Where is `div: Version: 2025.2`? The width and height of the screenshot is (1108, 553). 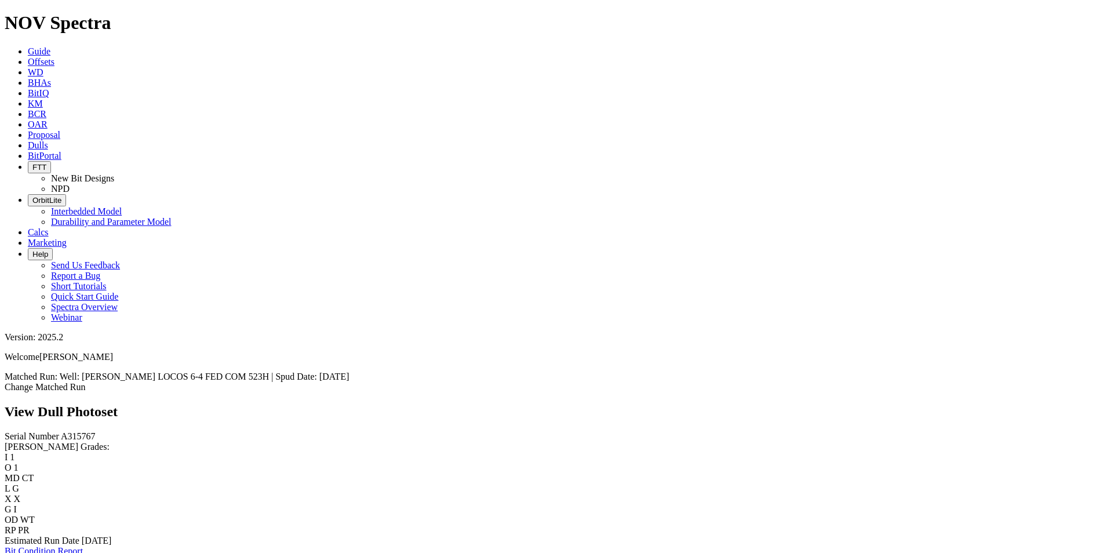
div: Version: 2025.2 is located at coordinates (554, 337).